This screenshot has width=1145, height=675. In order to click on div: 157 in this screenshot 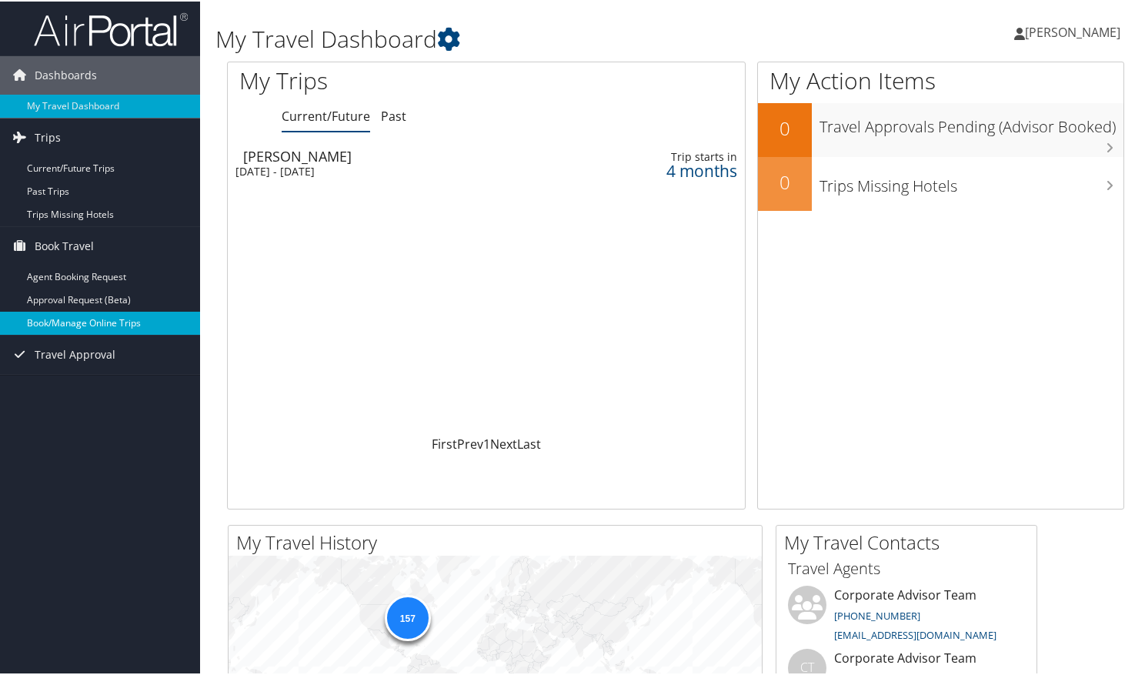, I will do `click(407, 616)`.